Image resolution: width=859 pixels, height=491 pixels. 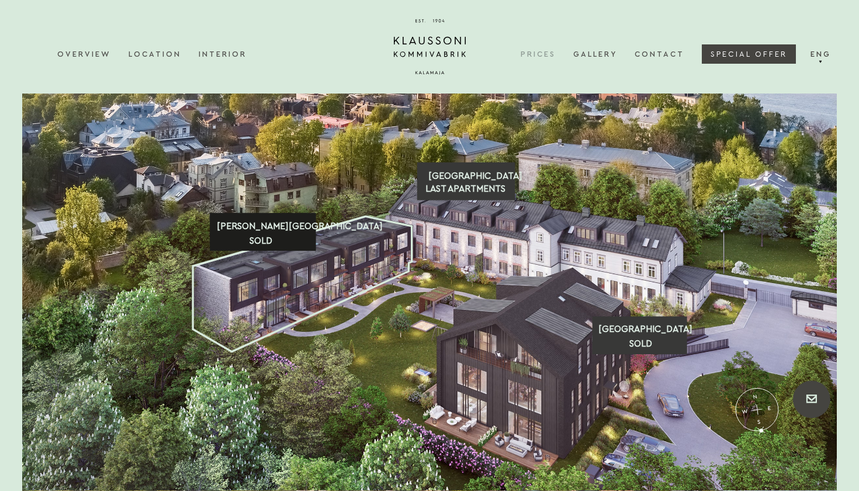 What do you see at coordinates (668, 54) in the screenshot?
I see `a: Contact` at bounding box center [668, 54].